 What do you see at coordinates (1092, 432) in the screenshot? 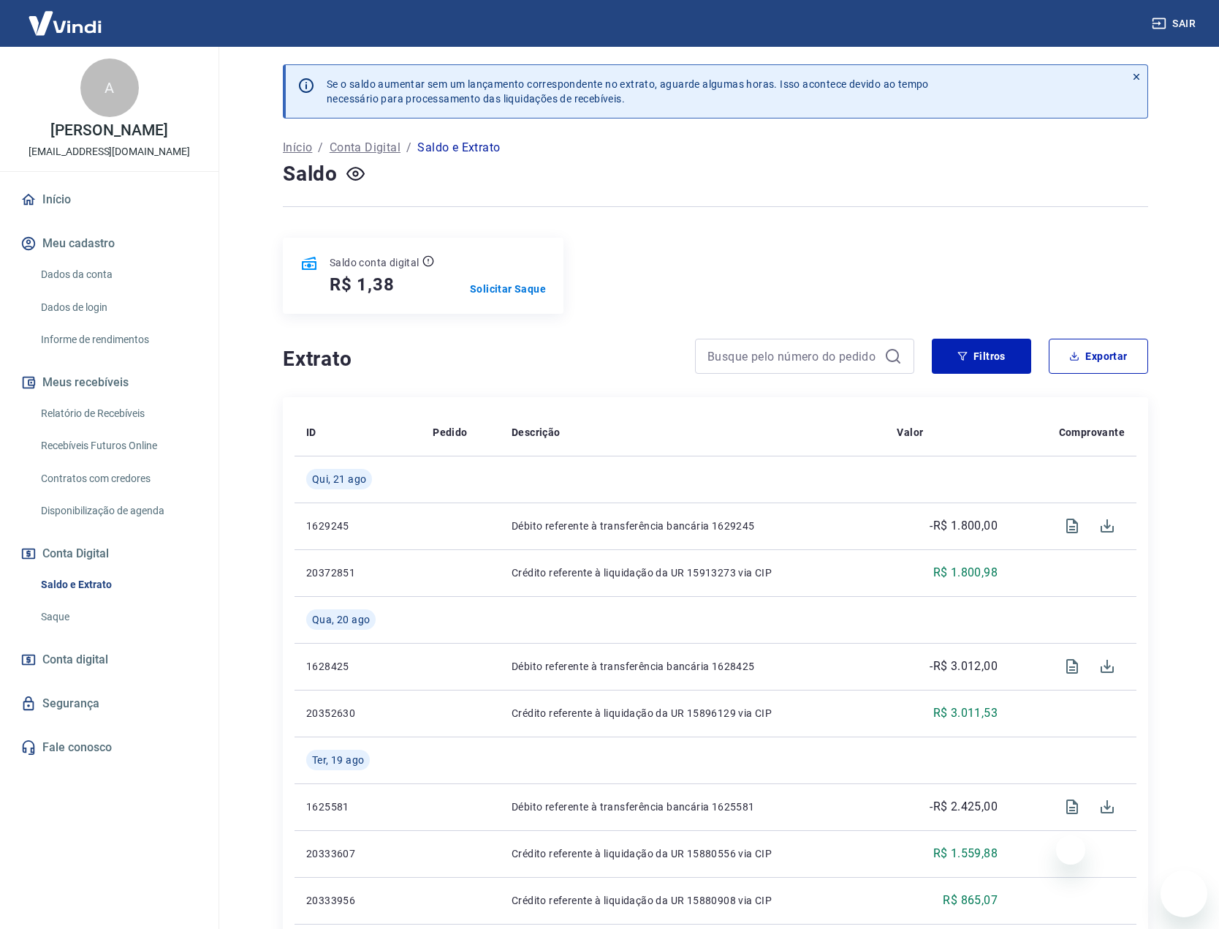
I see `p: Comprovante` at bounding box center [1092, 432].